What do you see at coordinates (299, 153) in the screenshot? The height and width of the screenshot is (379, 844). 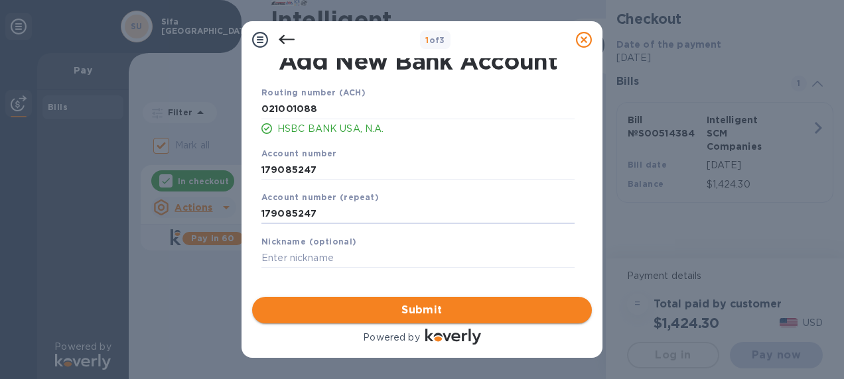 I see `b: Account number` at bounding box center [299, 153].